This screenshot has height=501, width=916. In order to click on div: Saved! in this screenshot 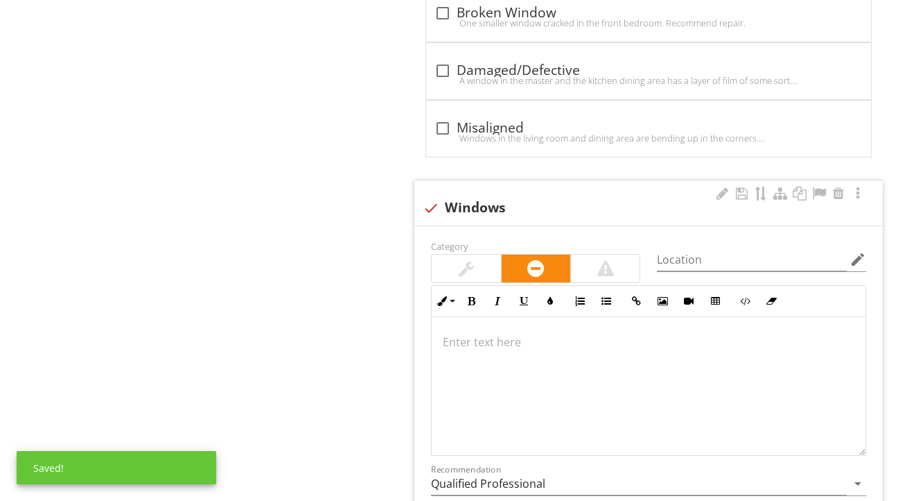, I will do `click(116, 467)`.